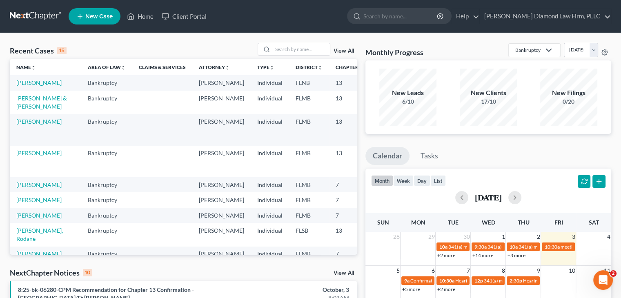  Describe the element at coordinates (482, 255) in the screenshot. I see `a: +14 more` at that location.